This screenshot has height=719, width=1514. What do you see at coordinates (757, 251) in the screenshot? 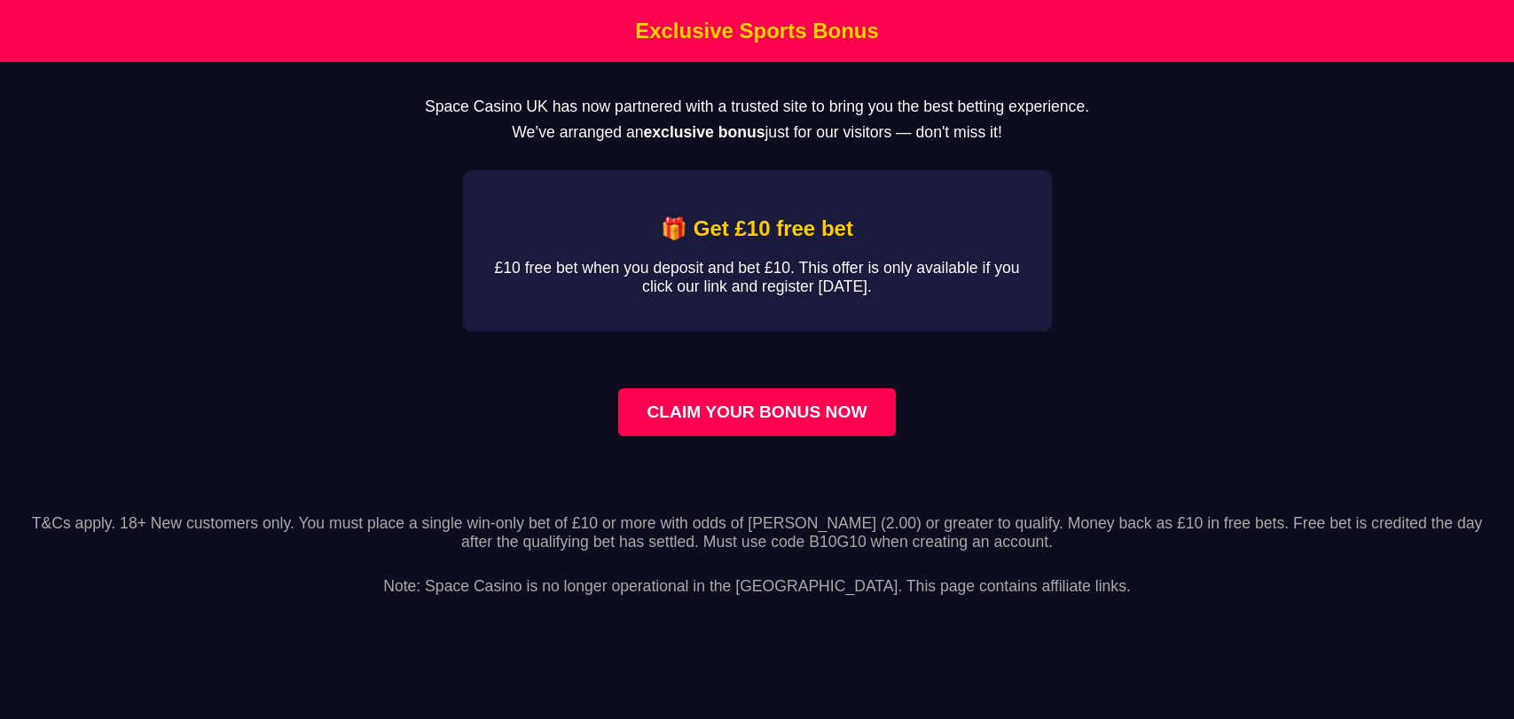
I see `div: Affiliate Bonus` at bounding box center [757, 251].